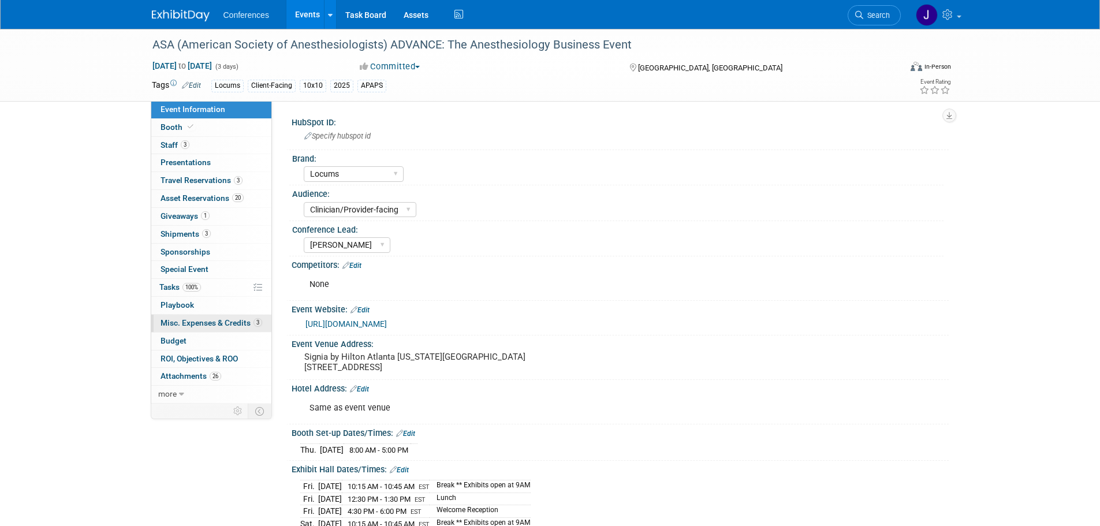 The width and height of the screenshot is (1100, 526). I want to click on span: Playbook, so click(177, 305).